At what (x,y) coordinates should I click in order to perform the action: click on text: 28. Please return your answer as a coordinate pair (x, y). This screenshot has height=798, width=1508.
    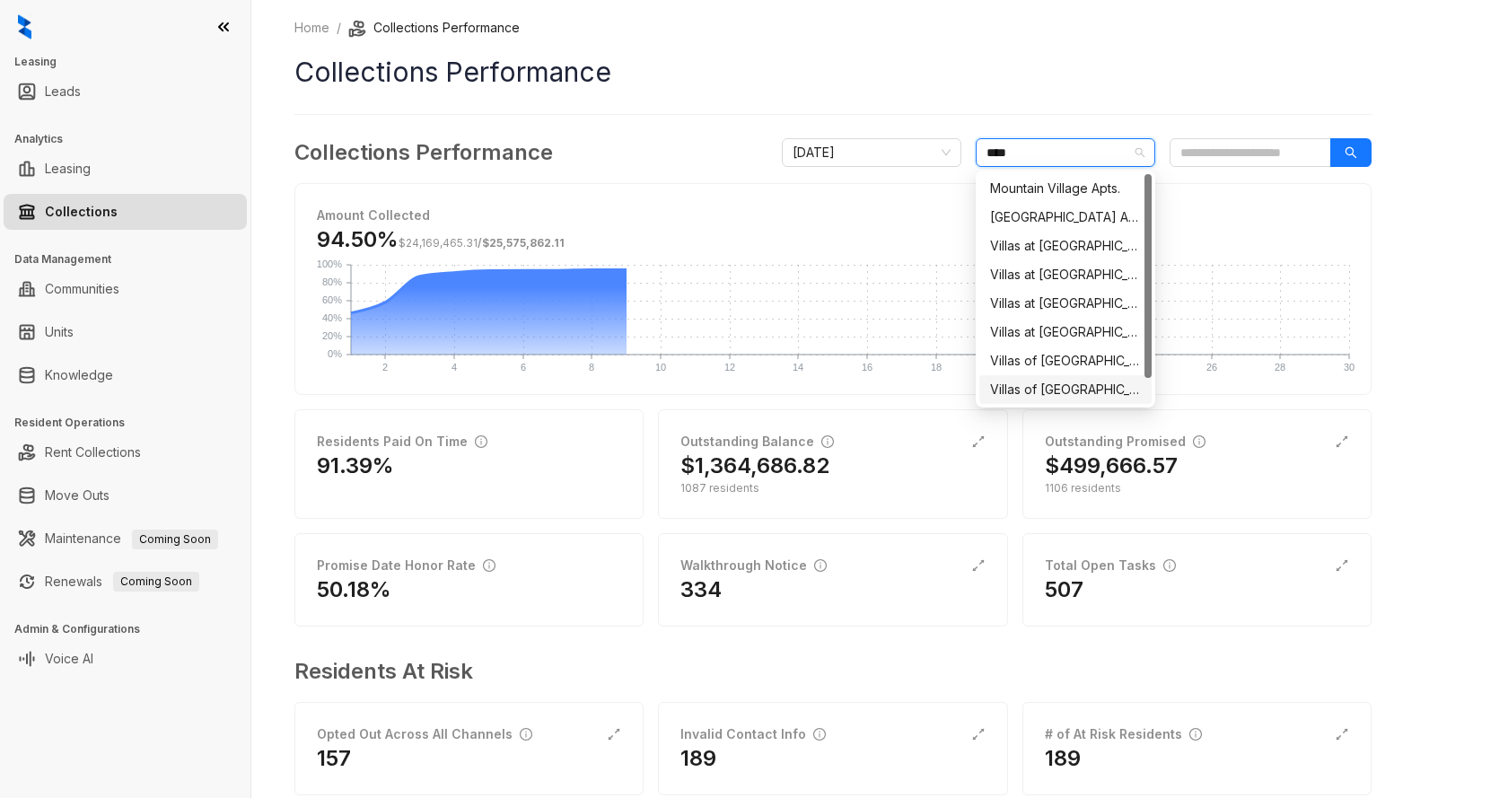
    Looking at the image, I should click on (1280, 367).